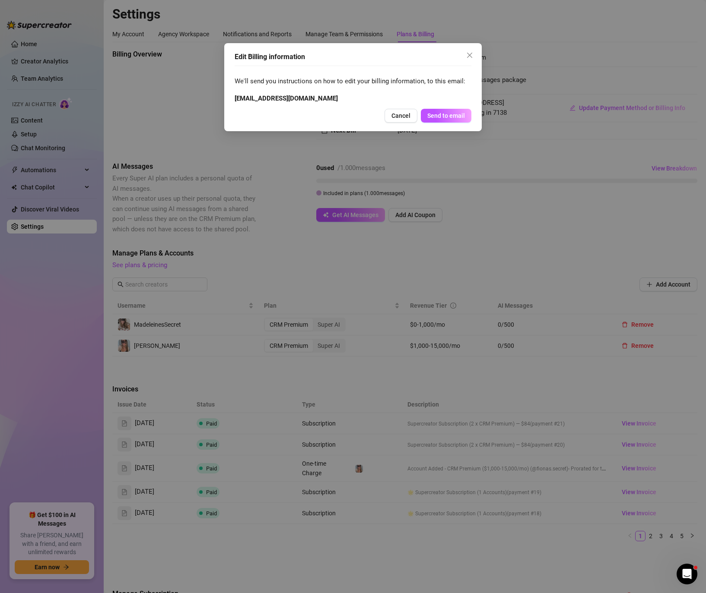 The width and height of the screenshot is (706, 593). What do you see at coordinates (446, 116) in the screenshot?
I see `span: Send to email` at bounding box center [446, 116].